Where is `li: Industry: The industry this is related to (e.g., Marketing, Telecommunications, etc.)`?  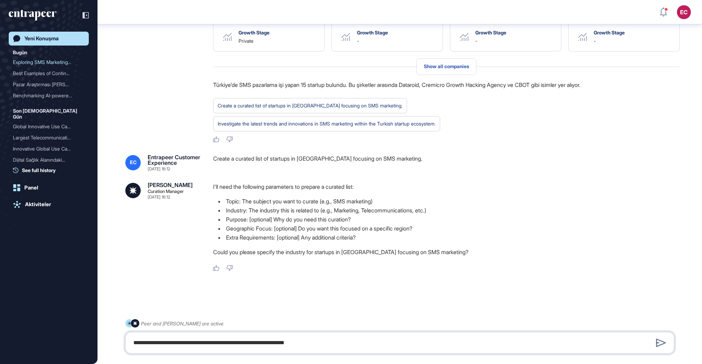
li: Industry: The industry this is related to (e.g., Marketing, Telecommunications, etc.) is located at coordinates (446, 211).